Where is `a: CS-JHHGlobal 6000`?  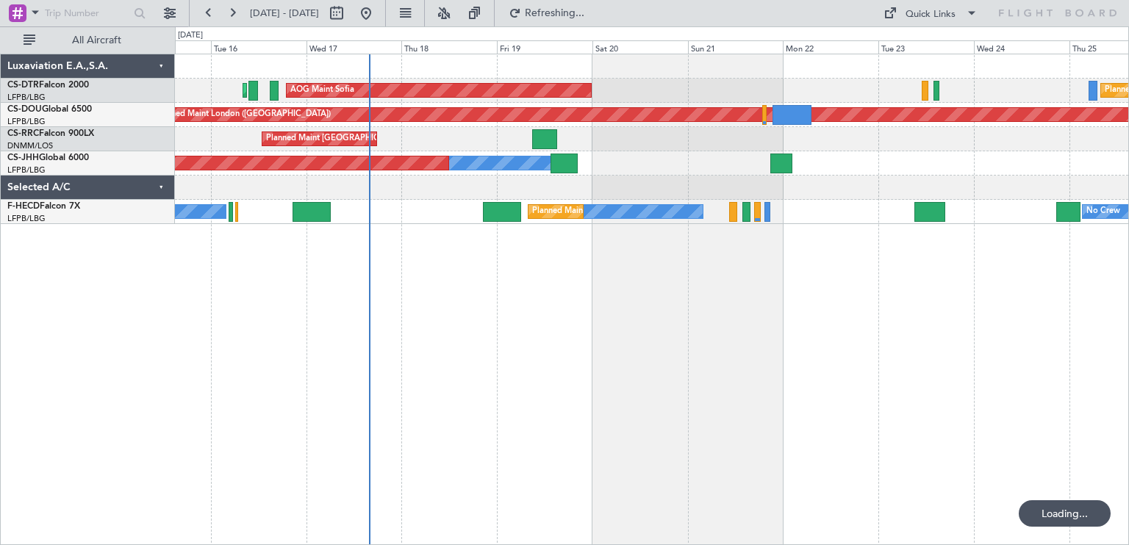
a: CS-JHHGlobal 6000 is located at coordinates (48, 158).